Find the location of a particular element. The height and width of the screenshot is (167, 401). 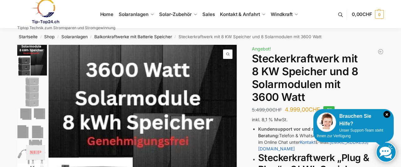

li: 1 / 4 is located at coordinates (31, 61).